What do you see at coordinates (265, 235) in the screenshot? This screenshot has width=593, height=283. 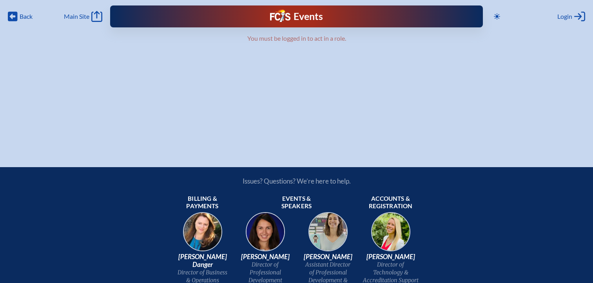 I see `img: 94e3d245-ca72-49ea-9844-ae84f6d33c0f` at bounding box center [265, 235].